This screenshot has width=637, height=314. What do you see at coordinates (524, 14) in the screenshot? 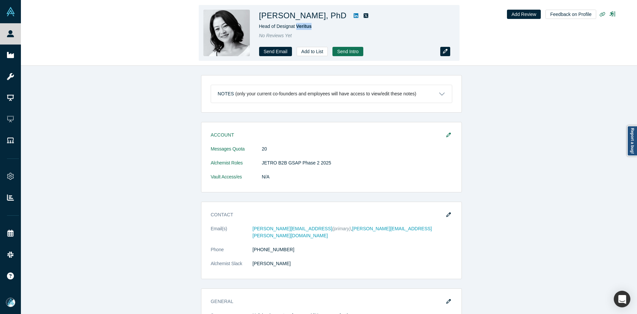
I see `button: Add Review` at bounding box center [524, 14].